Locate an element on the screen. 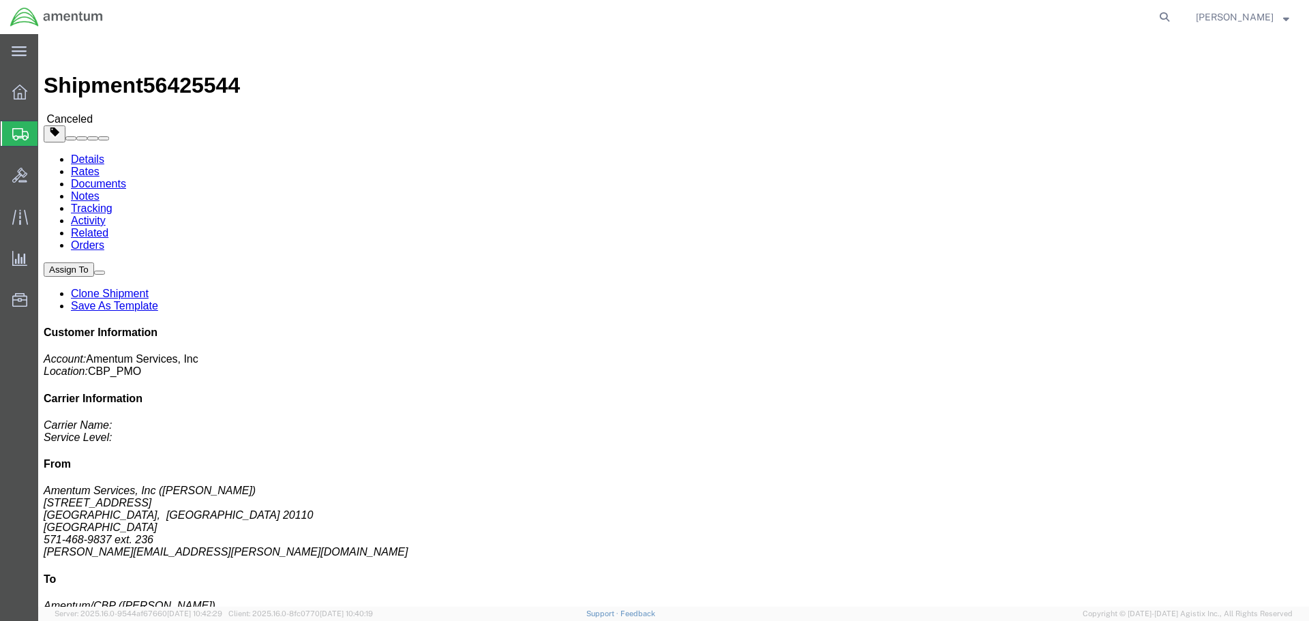 This screenshot has height=621, width=1309. a: Feedback is located at coordinates (638, 614).